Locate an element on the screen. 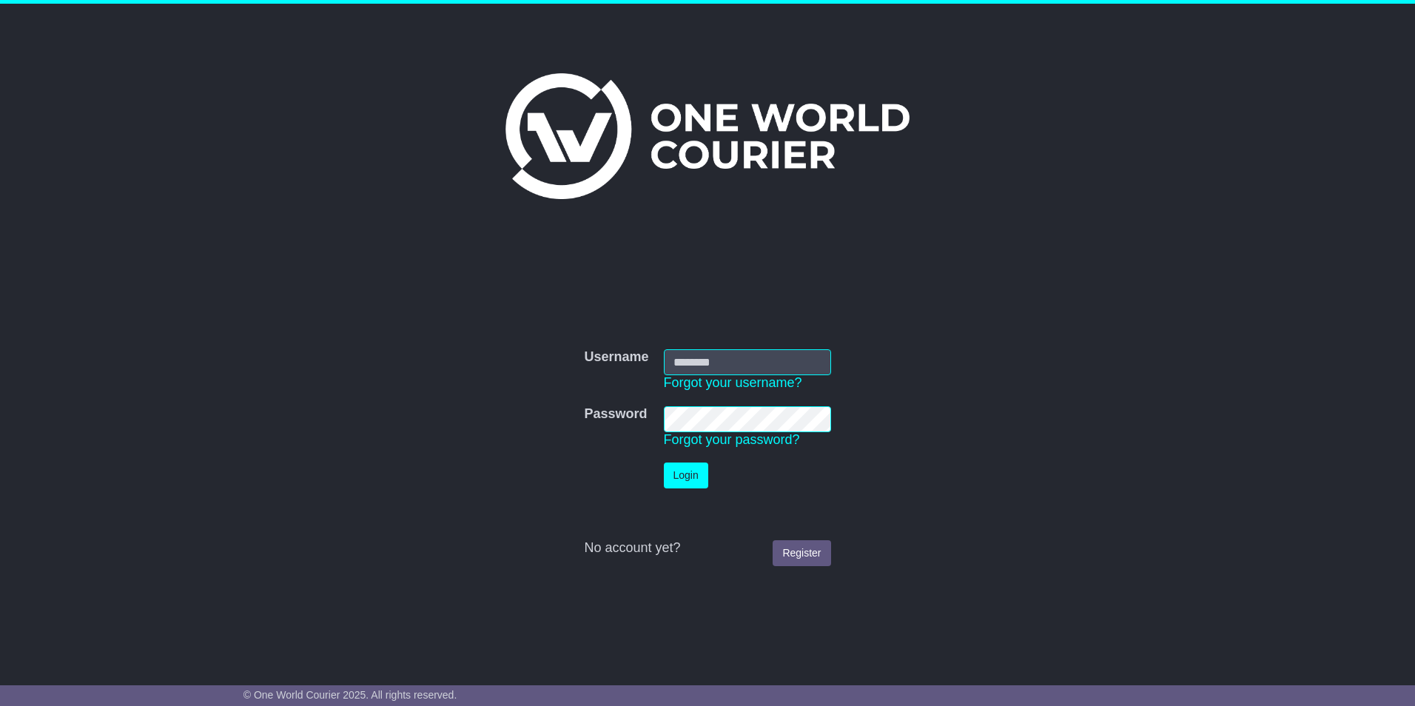  a: Forgot your password? is located at coordinates (732, 440).